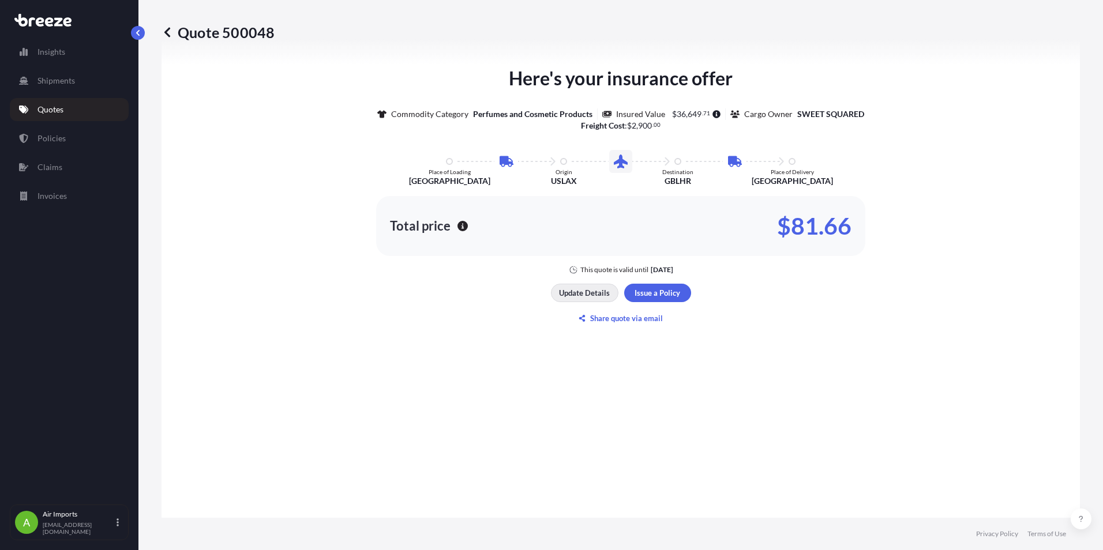 The height and width of the screenshot is (550, 1103). Describe the element at coordinates (658, 293) in the screenshot. I see `button: Issue a Policy` at that location.